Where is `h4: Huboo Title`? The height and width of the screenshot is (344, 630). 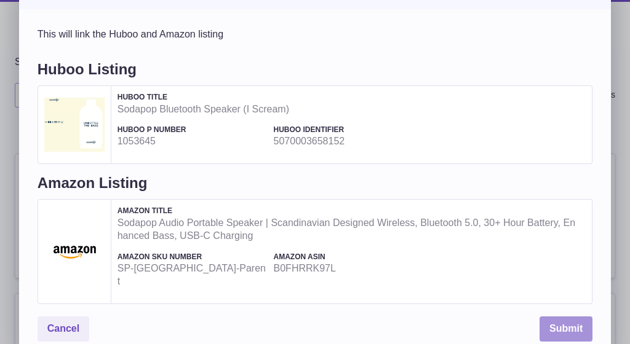
h4: Huboo Title is located at coordinates (349, 97).